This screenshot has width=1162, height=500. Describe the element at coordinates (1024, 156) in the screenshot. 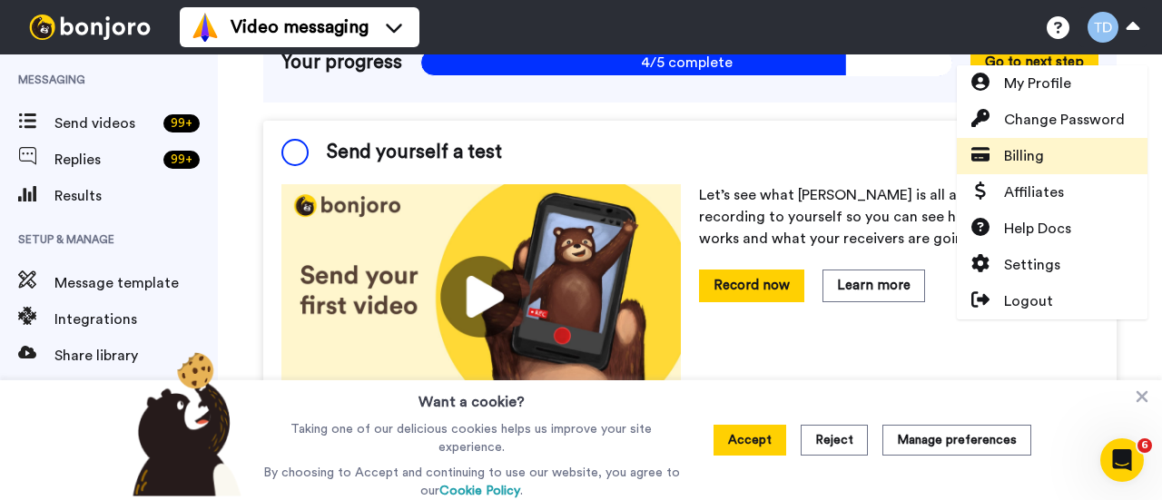

I see `span: Billing` at that location.